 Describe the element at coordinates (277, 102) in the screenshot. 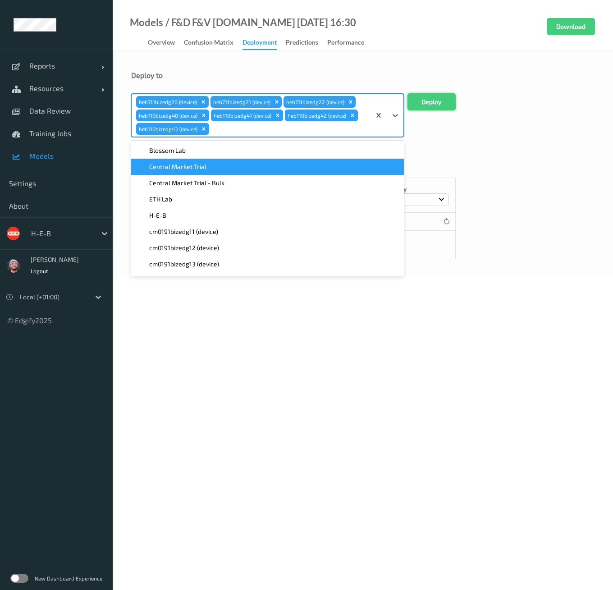

I see `div: Remove heb711bizedg21 (device)` at that location.